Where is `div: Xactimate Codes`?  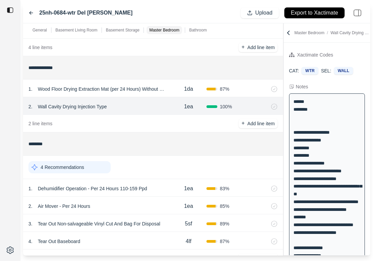 div: Xactimate Codes is located at coordinates (315, 55).